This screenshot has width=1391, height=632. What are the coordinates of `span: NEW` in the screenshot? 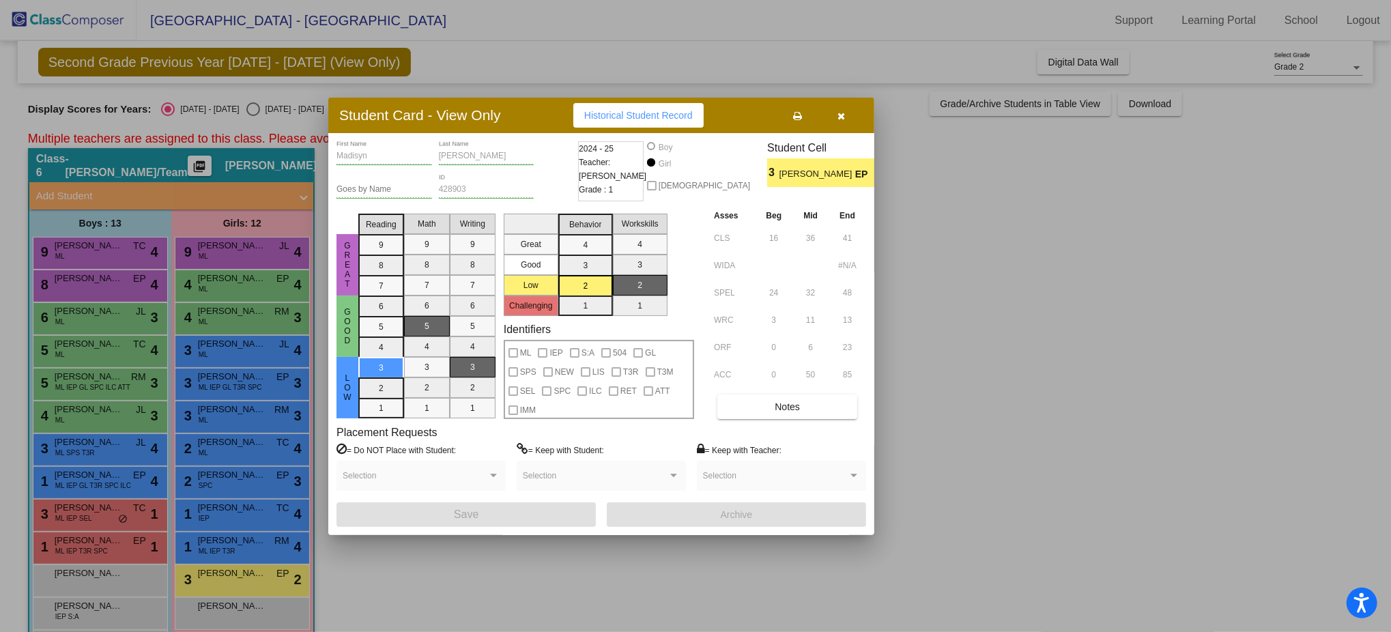 It's located at (565, 372).